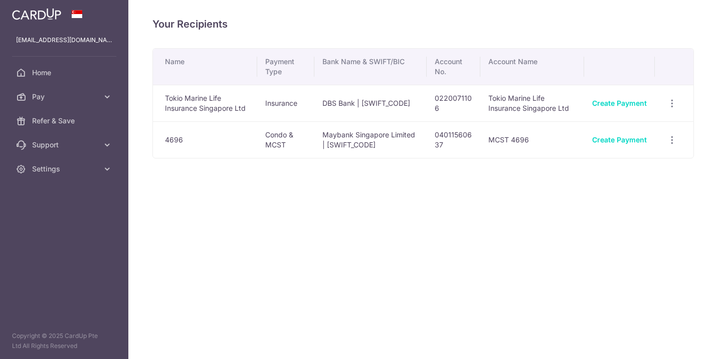 Image resolution: width=718 pixels, height=359 pixels. What do you see at coordinates (532, 139) in the screenshot?
I see `td: MCST 4696` at bounding box center [532, 139].